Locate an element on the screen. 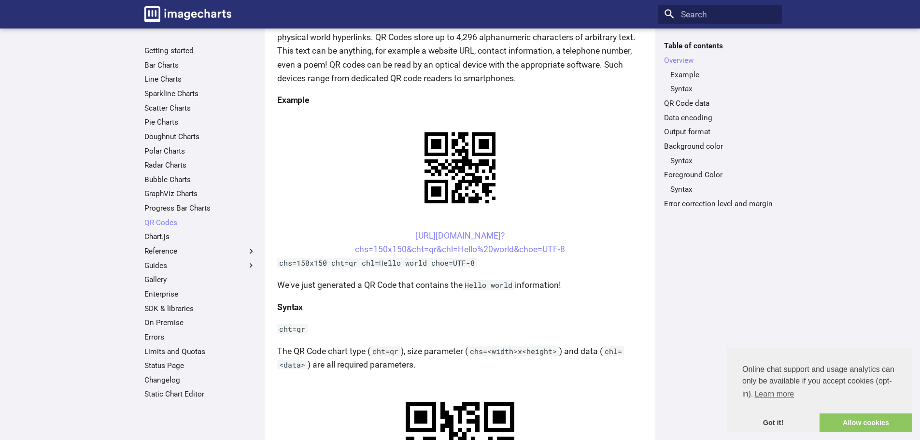  a: Pie Charts is located at coordinates (200, 122).